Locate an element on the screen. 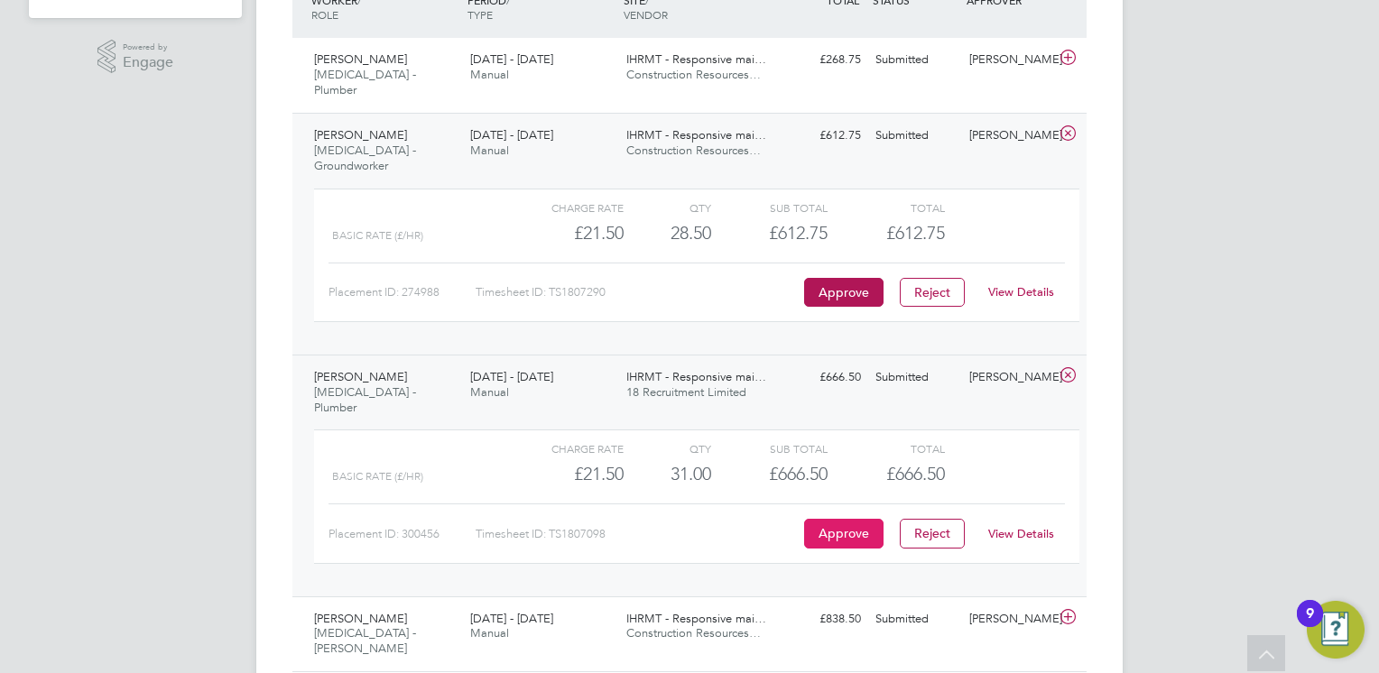 The width and height of the screenshot is (1379, 673). span: VENDOR is located at coordinates (645, 14).